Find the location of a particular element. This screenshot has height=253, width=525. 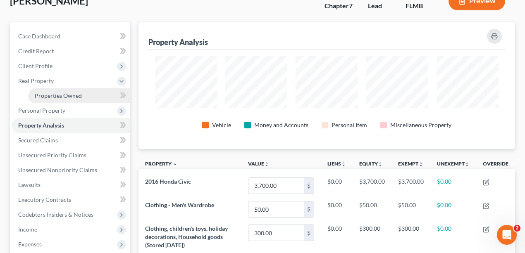

span: Client Profile is located at coordinates (35, 66).